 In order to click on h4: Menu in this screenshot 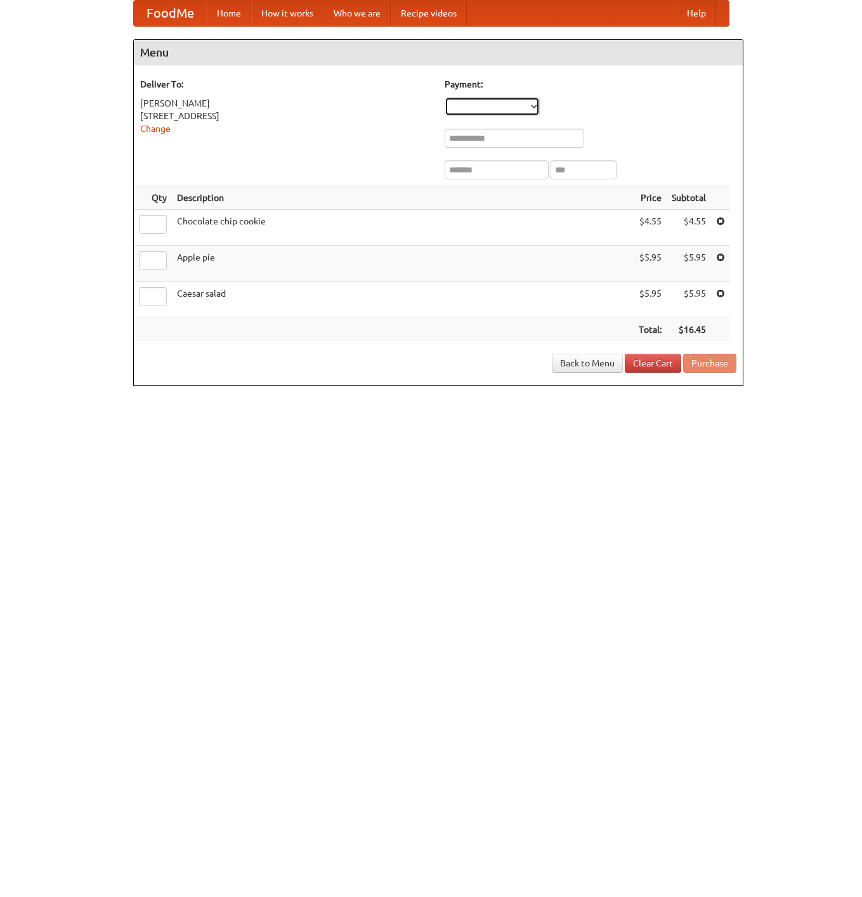, I will do `click(438, 53)`.